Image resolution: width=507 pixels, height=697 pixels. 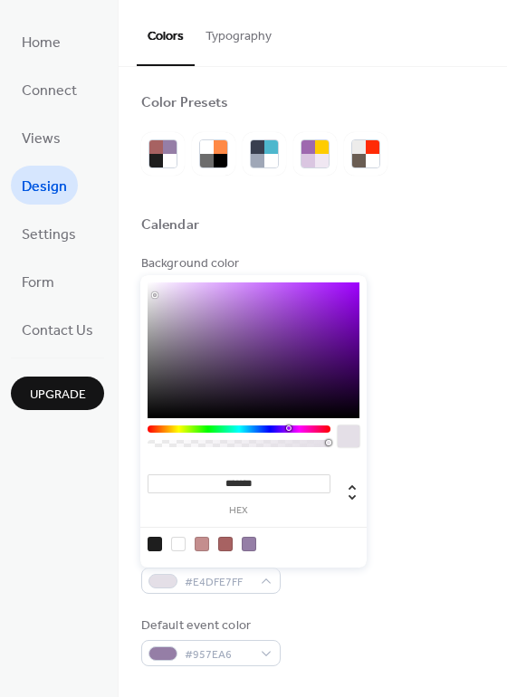 What do you see at coordinates (225, 544) in the screenshot?
I see `div: rgb(167, 98, 98)` at bounding box center [225, 544].